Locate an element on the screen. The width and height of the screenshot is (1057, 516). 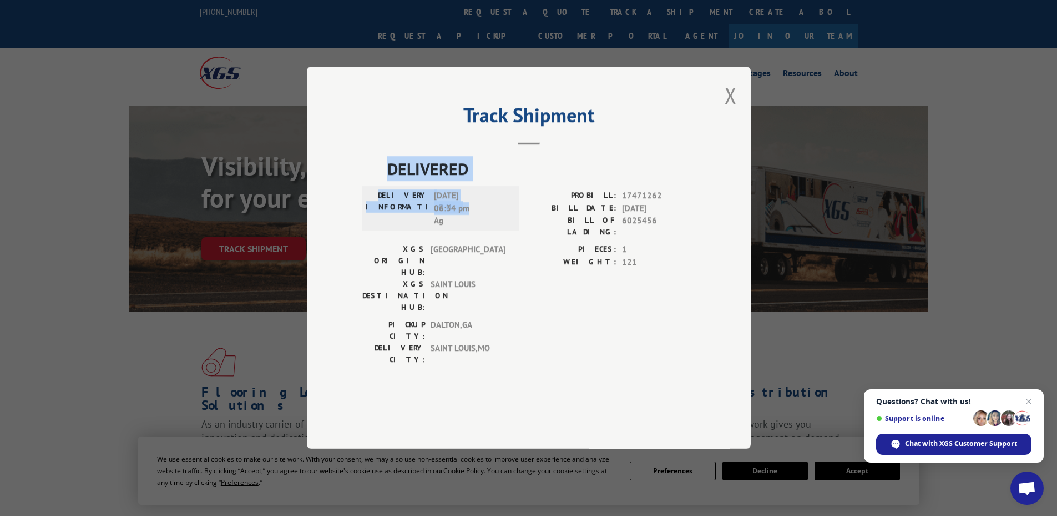
span: Questions? Chat with us! is located at coordinates (954, 401).